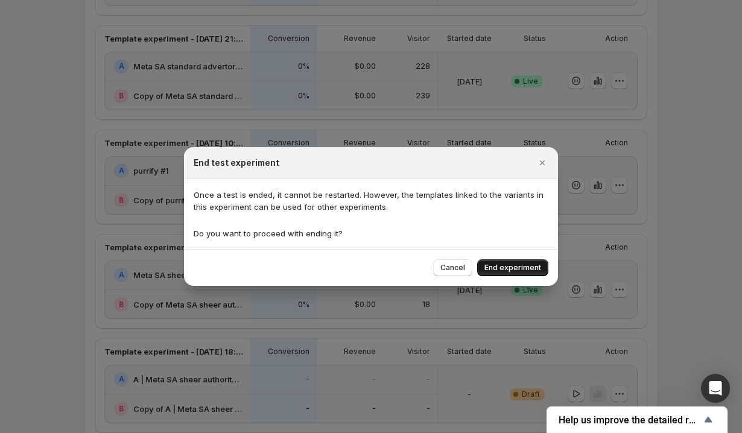 The width and height of the screenshot is (742, 433). What do you see at coordinates (542, 163) in the screenshot?
I see `button: Close` at bounding box center [542, 163].